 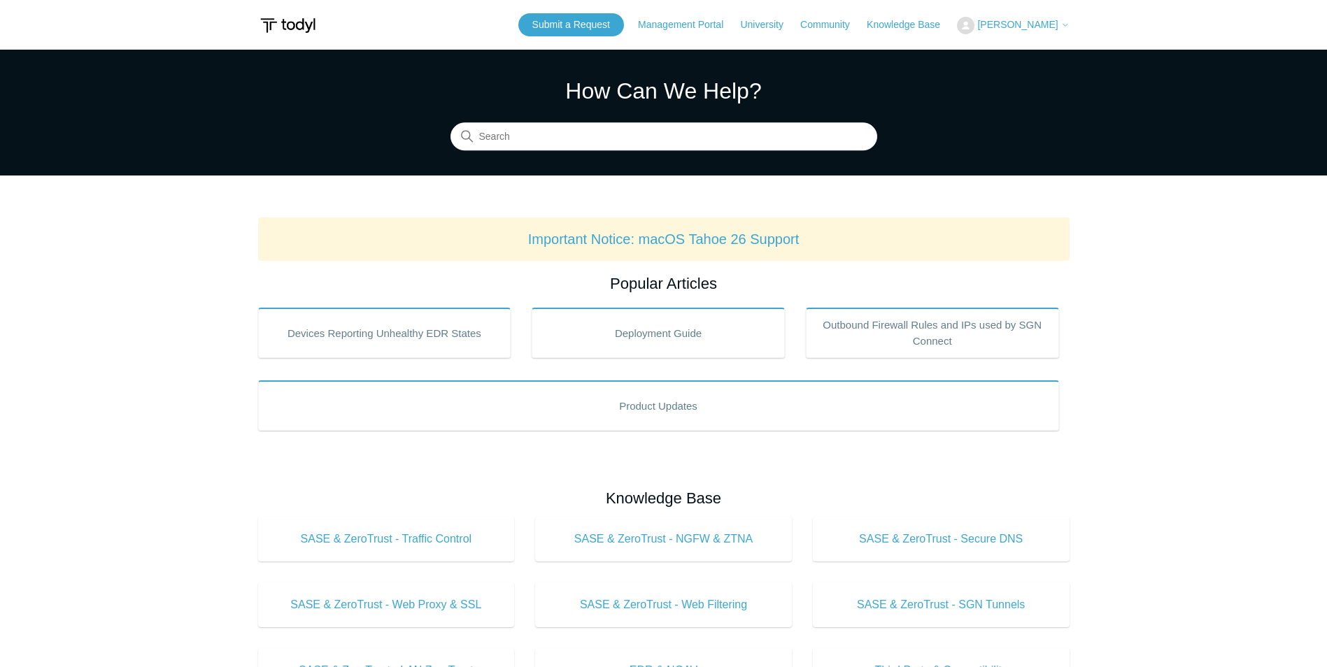 What do you see at coordinates (941, 605) in the screenshot?
I see `span: SASE & ZeroTrust - SGN Tunnels` at bounding box center [941, 605].